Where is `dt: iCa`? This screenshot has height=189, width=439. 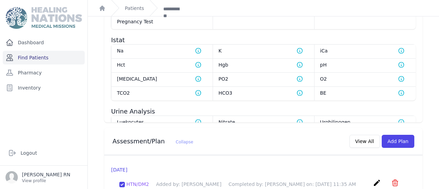 dt: iCa is located at coordinates (365, 51).